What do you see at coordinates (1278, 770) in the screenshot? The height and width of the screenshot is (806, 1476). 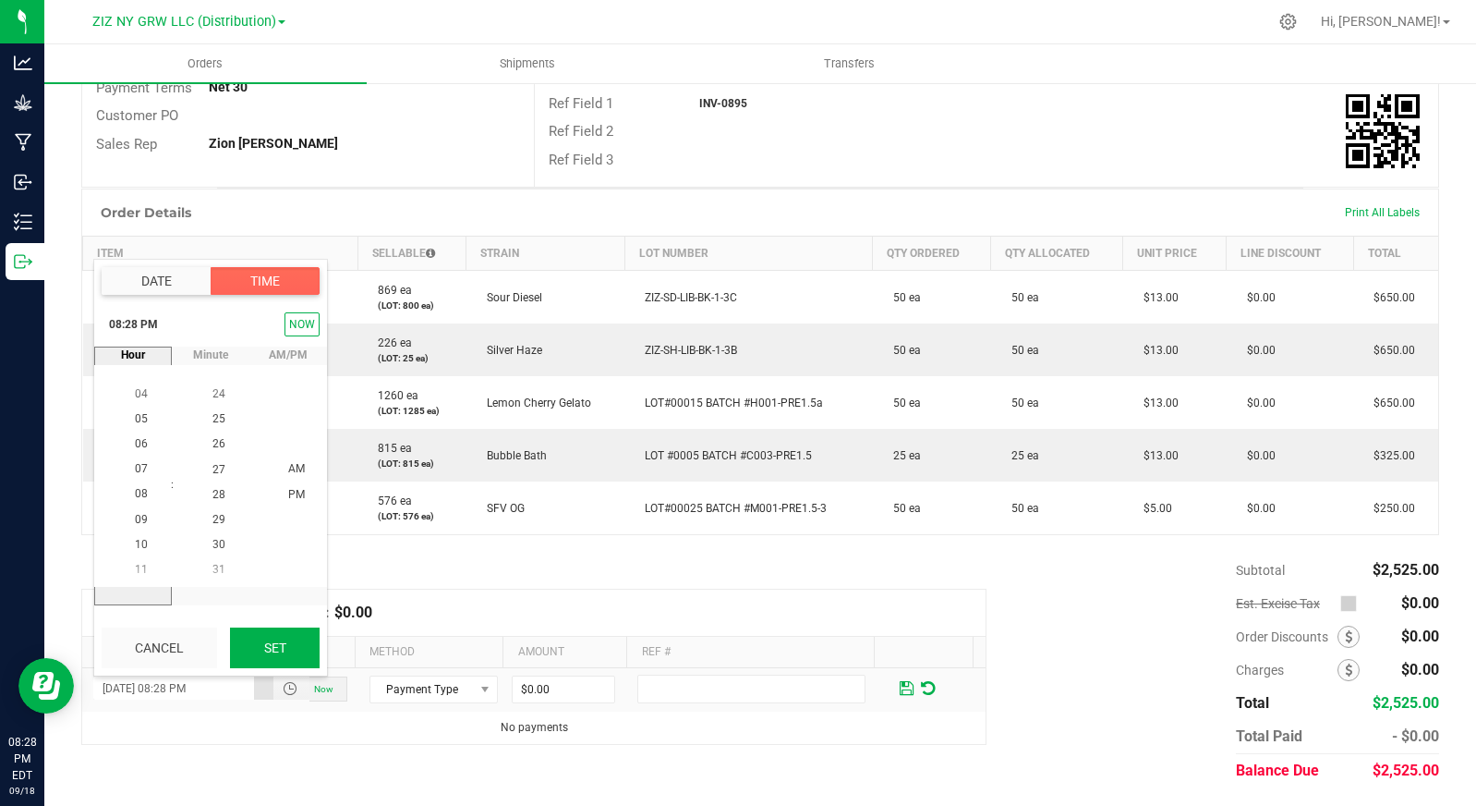 I see `span: Balance Due` at bounding box center [1278, 770].